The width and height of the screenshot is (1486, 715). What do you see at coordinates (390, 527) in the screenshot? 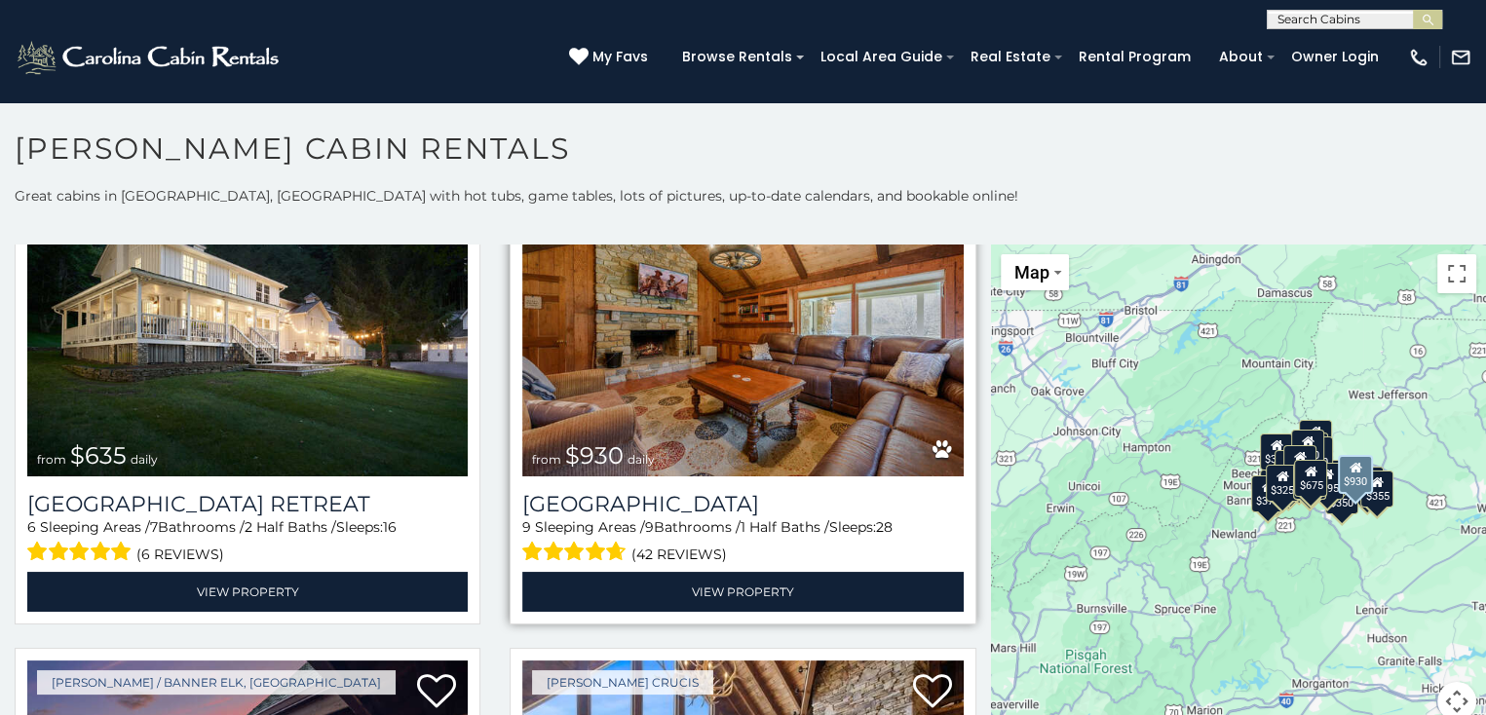
I see `span: 16` at bounding box center [390, 527].